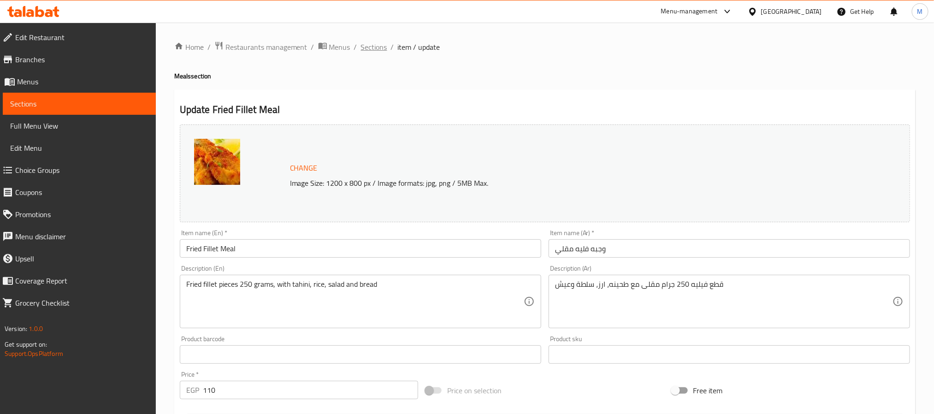 The height and width of the screenshot is (414, 934). Describe the element at coordinates (16, 329) in the screenshot. I see `span: Version:` at that location.